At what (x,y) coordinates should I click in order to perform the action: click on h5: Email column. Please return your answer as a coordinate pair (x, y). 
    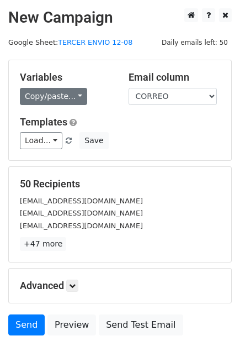
    Looking at the image, I should click on (175, 77).